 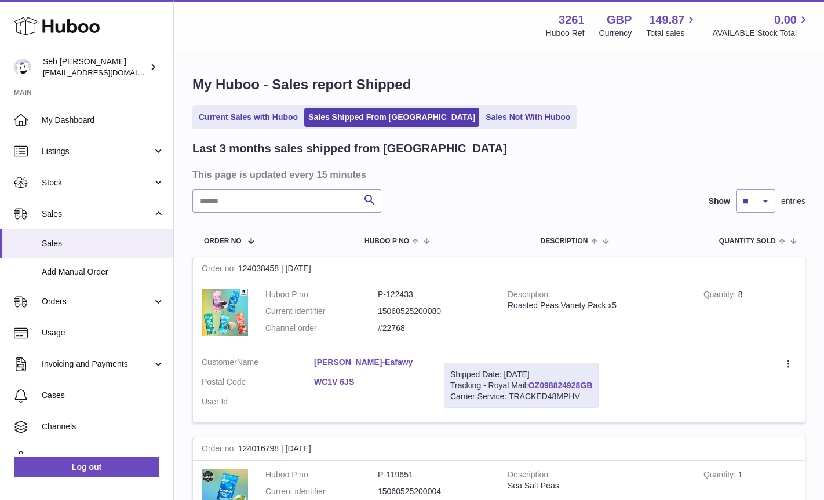 I want to click on span: Cases, so click(x=103, y=395).